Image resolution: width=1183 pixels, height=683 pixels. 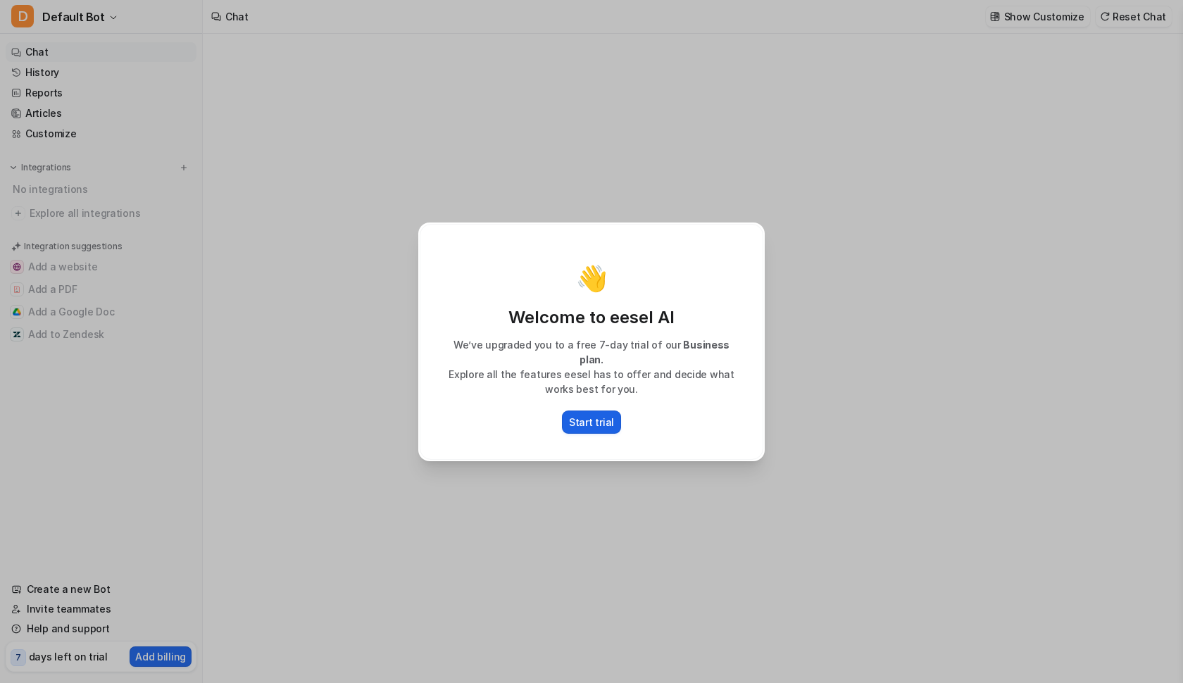 What do you see at coordinates (591, 422) in the screenshot?
I see `p: Start trial` at bounding box center [591, 422].